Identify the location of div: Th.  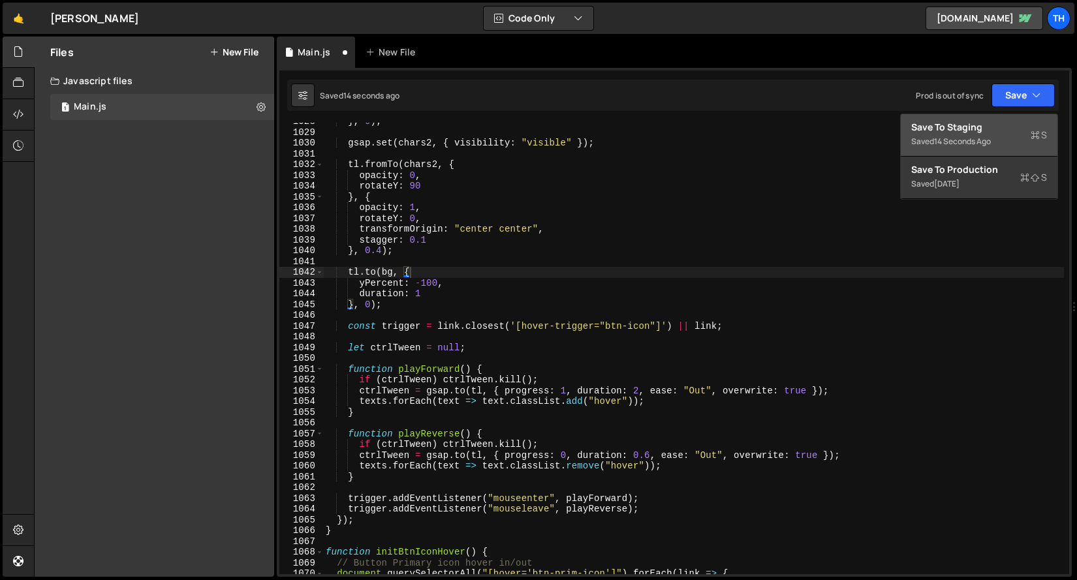
(1059, 18).